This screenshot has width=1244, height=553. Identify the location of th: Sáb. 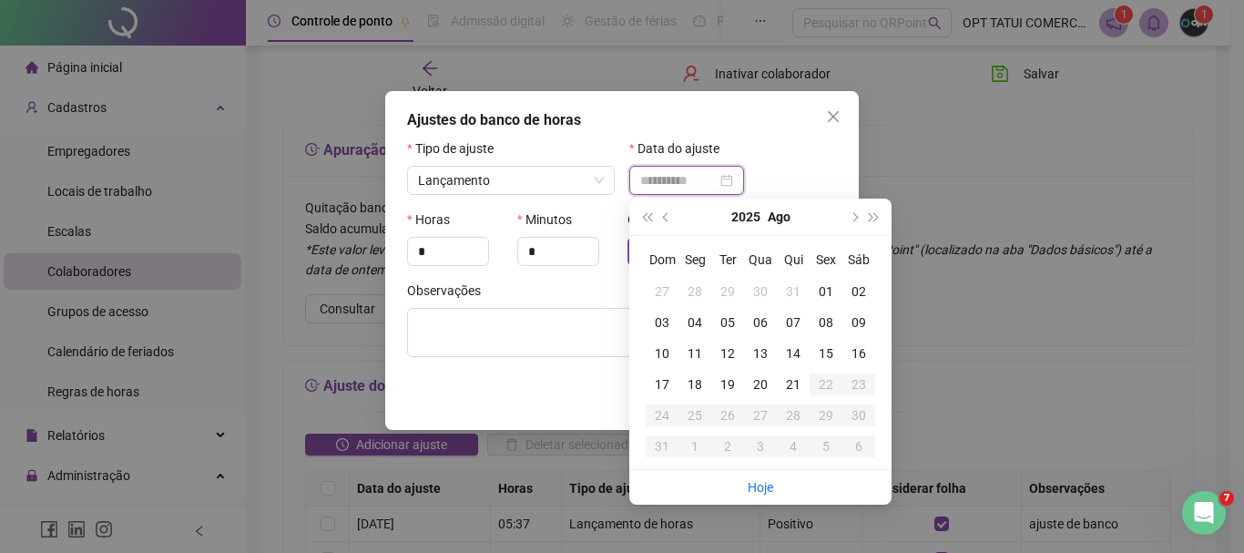
(859, 260).